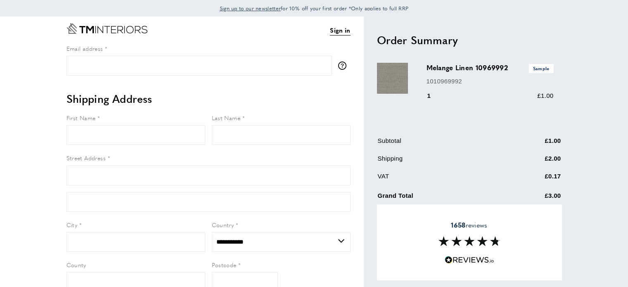  I want to click on span: Street Address, so click(86, 158).